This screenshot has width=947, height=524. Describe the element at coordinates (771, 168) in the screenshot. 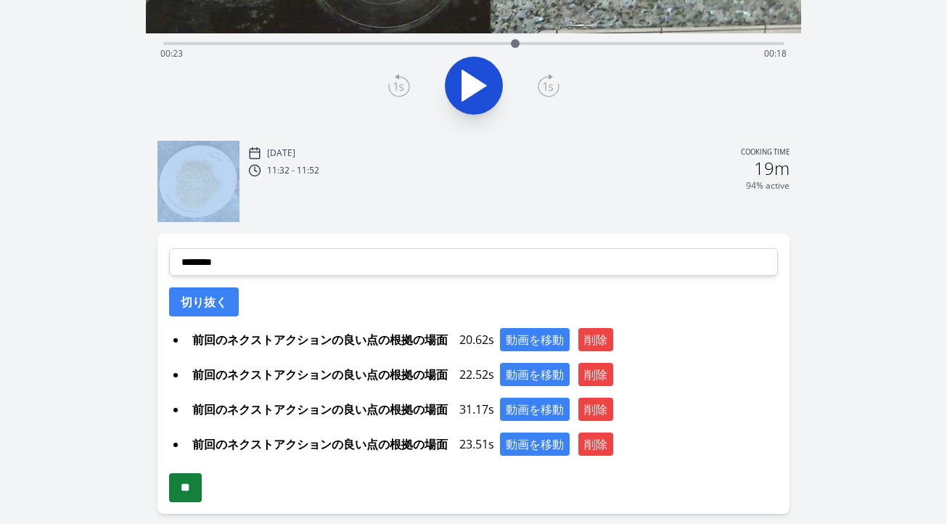

I see `h2: 19m` at that location.